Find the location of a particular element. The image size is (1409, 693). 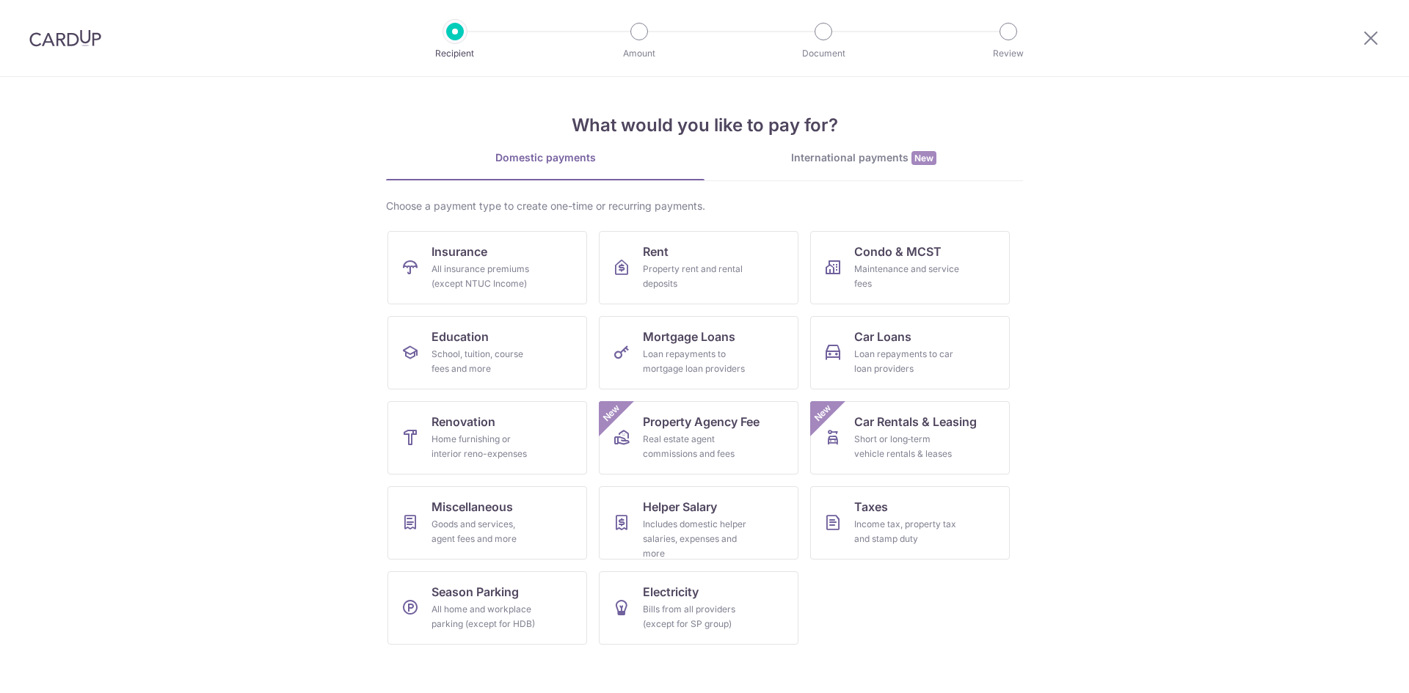

a: Car LoansLoan repayments to car loan providers is located at coordinates (910, 353).